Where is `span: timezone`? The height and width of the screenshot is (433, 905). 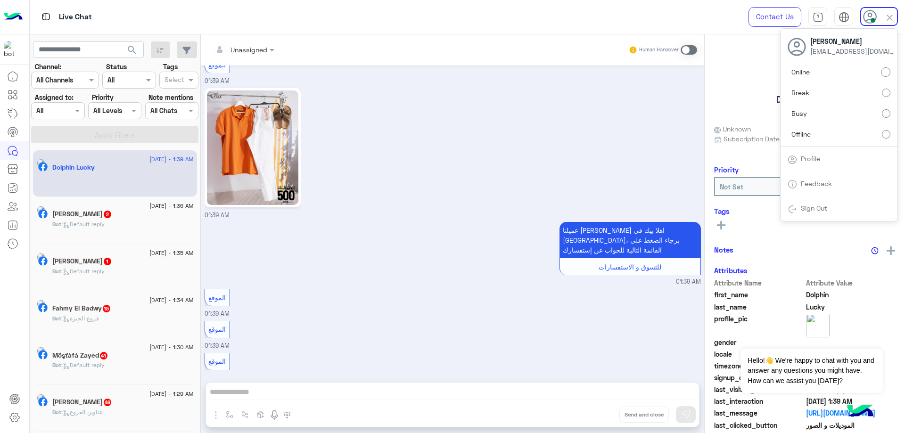
span: timezone is located at coordinates (759, 366).